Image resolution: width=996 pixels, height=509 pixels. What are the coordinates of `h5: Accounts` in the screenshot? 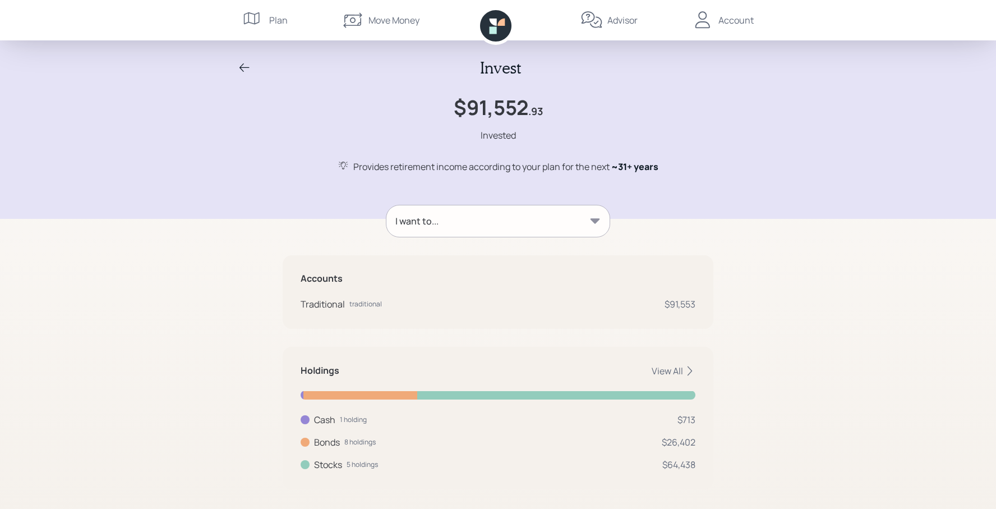 It's located at (498, 278).